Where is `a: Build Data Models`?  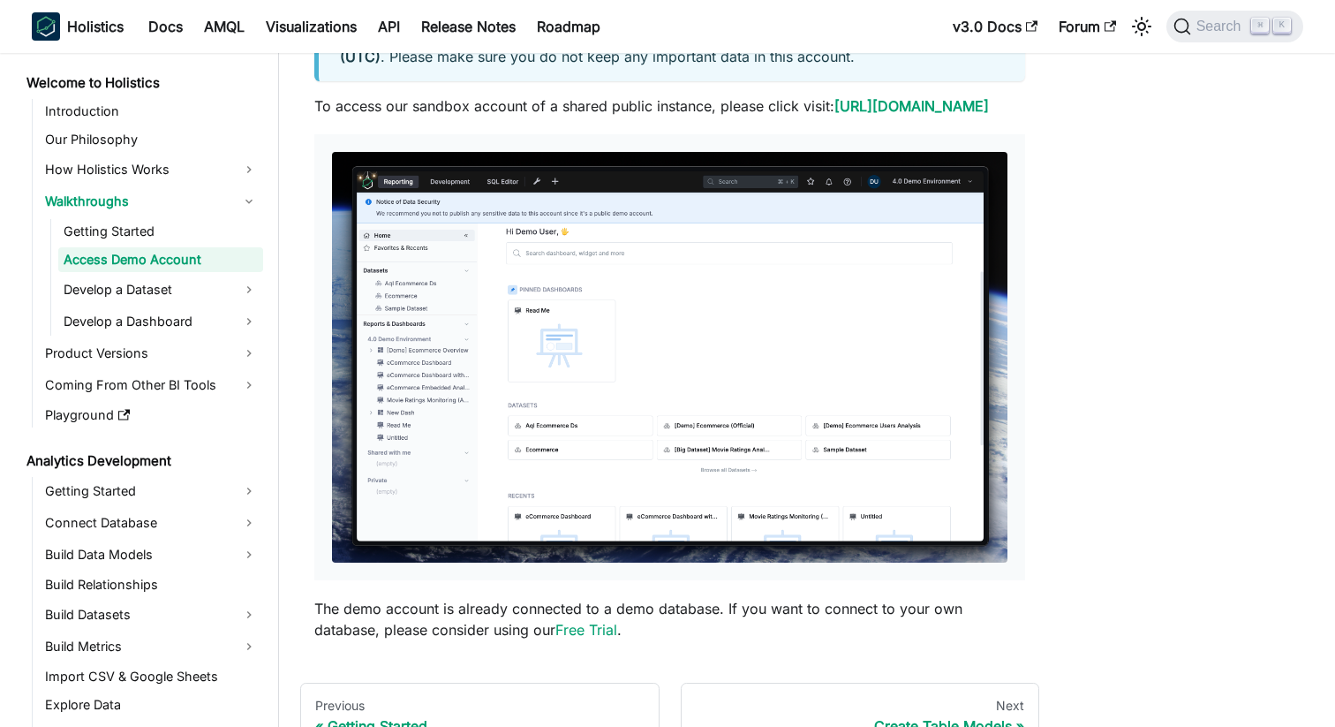 a: Build Data Models is located at coordinates (151, 554).